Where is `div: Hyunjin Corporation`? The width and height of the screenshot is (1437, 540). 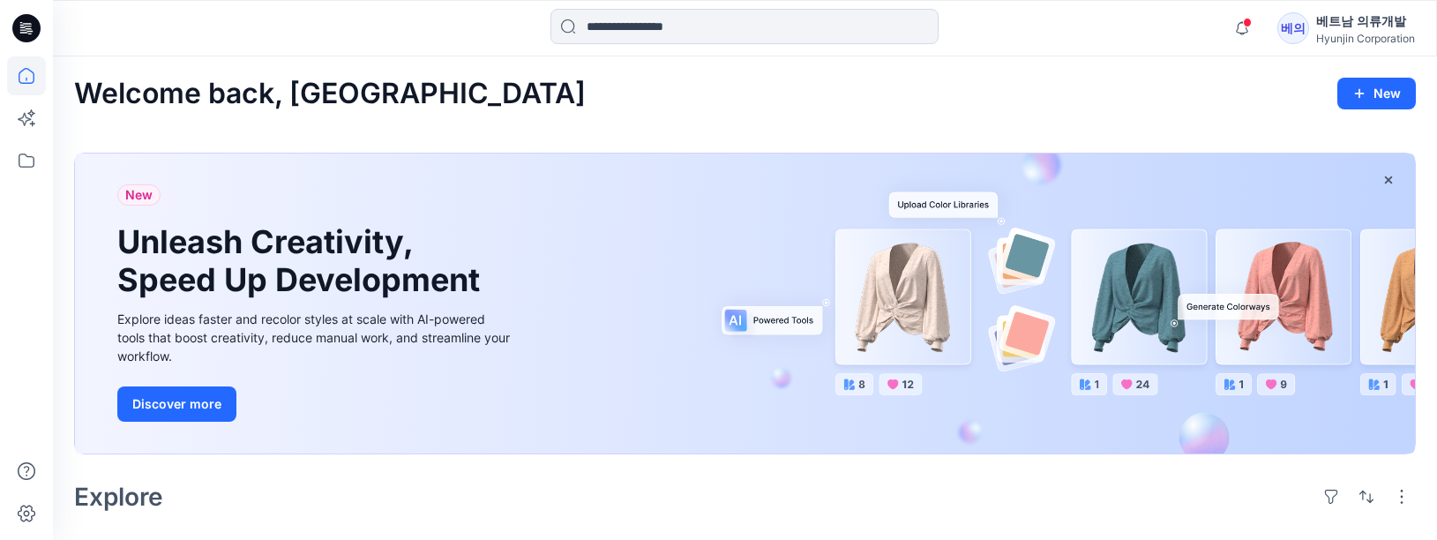
div: Hyunjin Corporation is located at coordinates (1366, 38).